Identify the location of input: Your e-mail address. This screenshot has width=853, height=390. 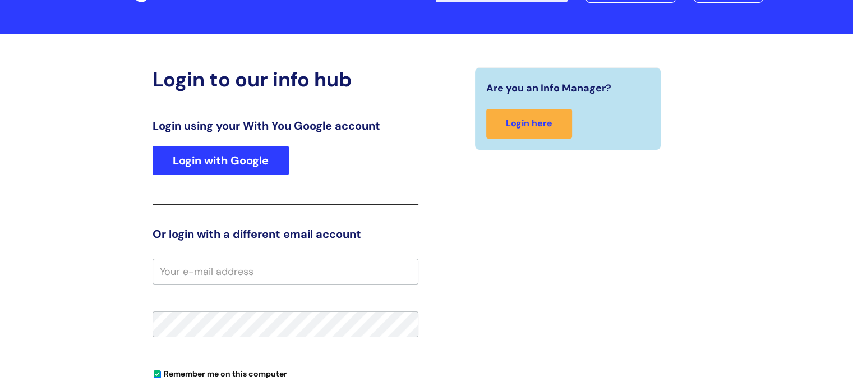
(285, 271).